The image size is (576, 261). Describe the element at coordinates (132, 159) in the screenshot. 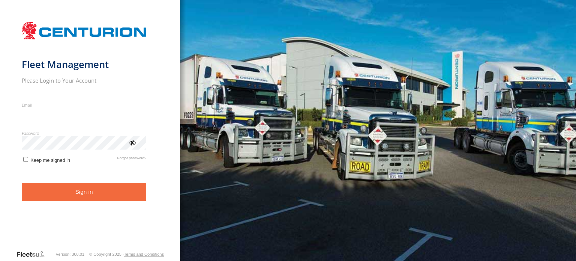

I see `a: Forgot password?` at that location.